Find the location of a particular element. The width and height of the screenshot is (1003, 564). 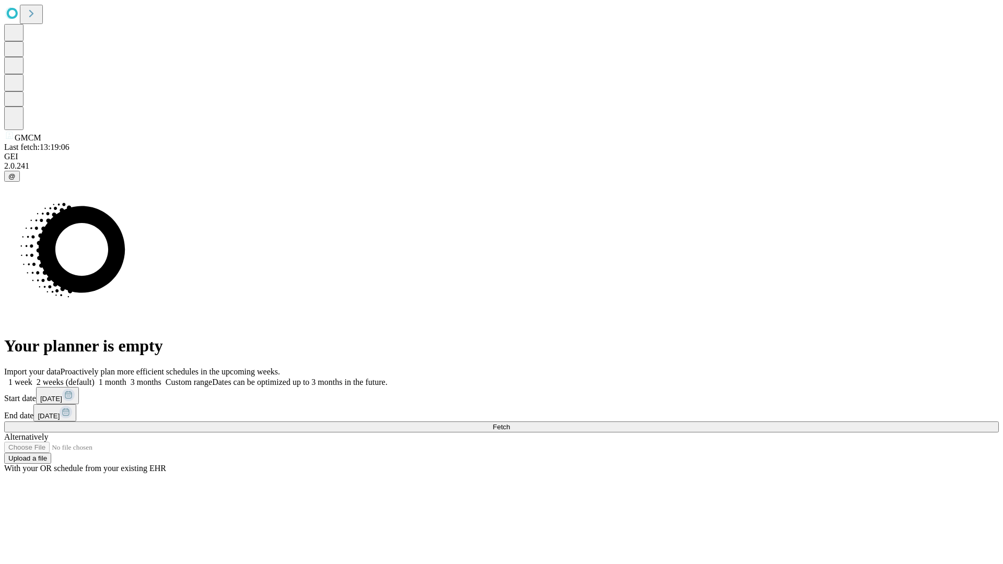

div: 2.0.241 is located at coordinates (501, 166).